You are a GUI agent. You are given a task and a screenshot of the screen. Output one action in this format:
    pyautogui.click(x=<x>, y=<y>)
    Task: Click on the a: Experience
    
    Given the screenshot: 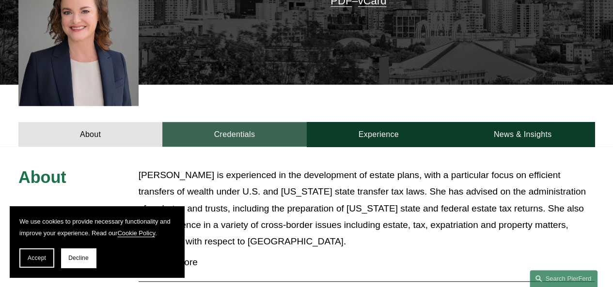 What is the action you would take?
    pyautogui.click(x=378, y=134)
    